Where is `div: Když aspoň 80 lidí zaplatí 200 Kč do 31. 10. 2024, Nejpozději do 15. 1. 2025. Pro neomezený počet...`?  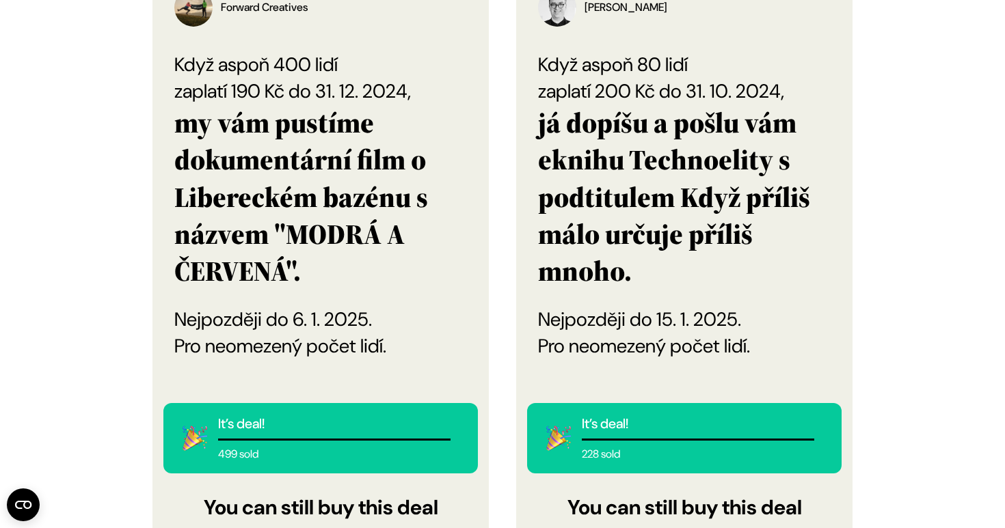 div: Když aspoň 80 lidí zaplatí 200 Kč do 31. 10. 2024, Nejpozději do 15. 1. 2025. Pro neomezený počet... is located at coordinates (684, 205).